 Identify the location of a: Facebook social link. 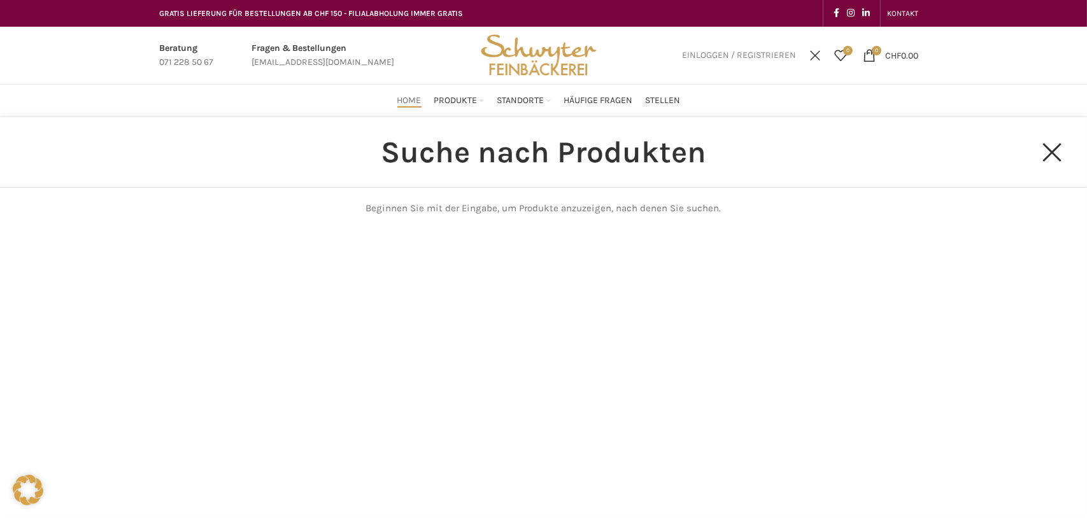
(836, 13).